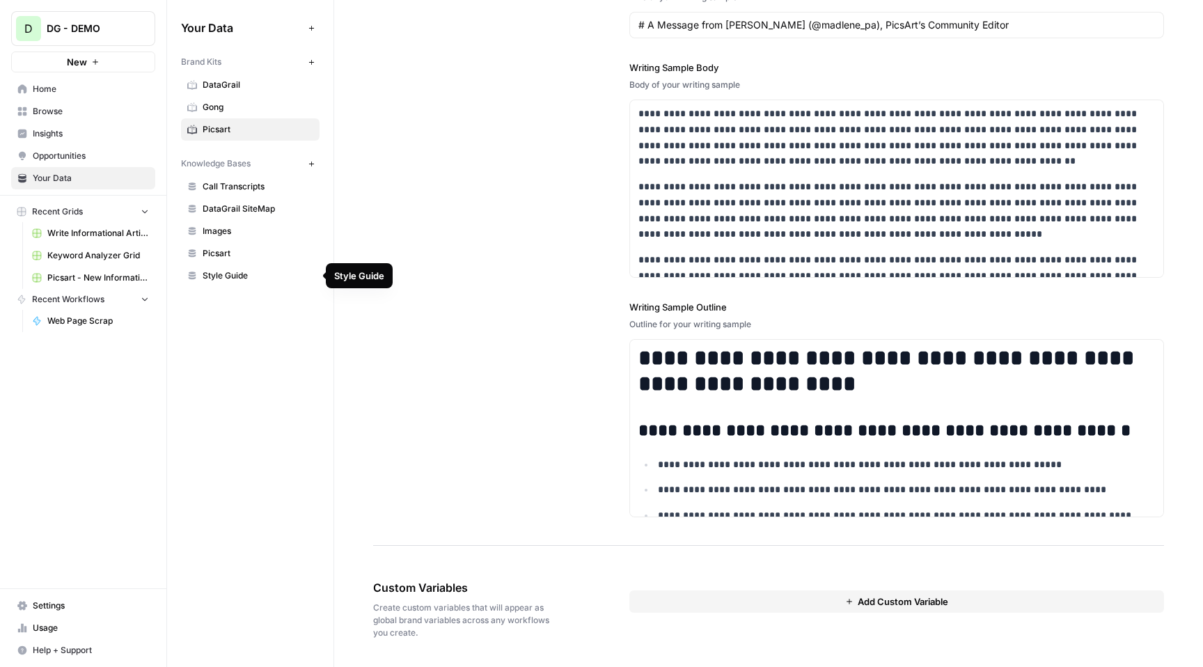  What do you see at coordinates (83, 299) in the screenshot?
I see `button: Recent Workflows` at bounding box center [83, 299].